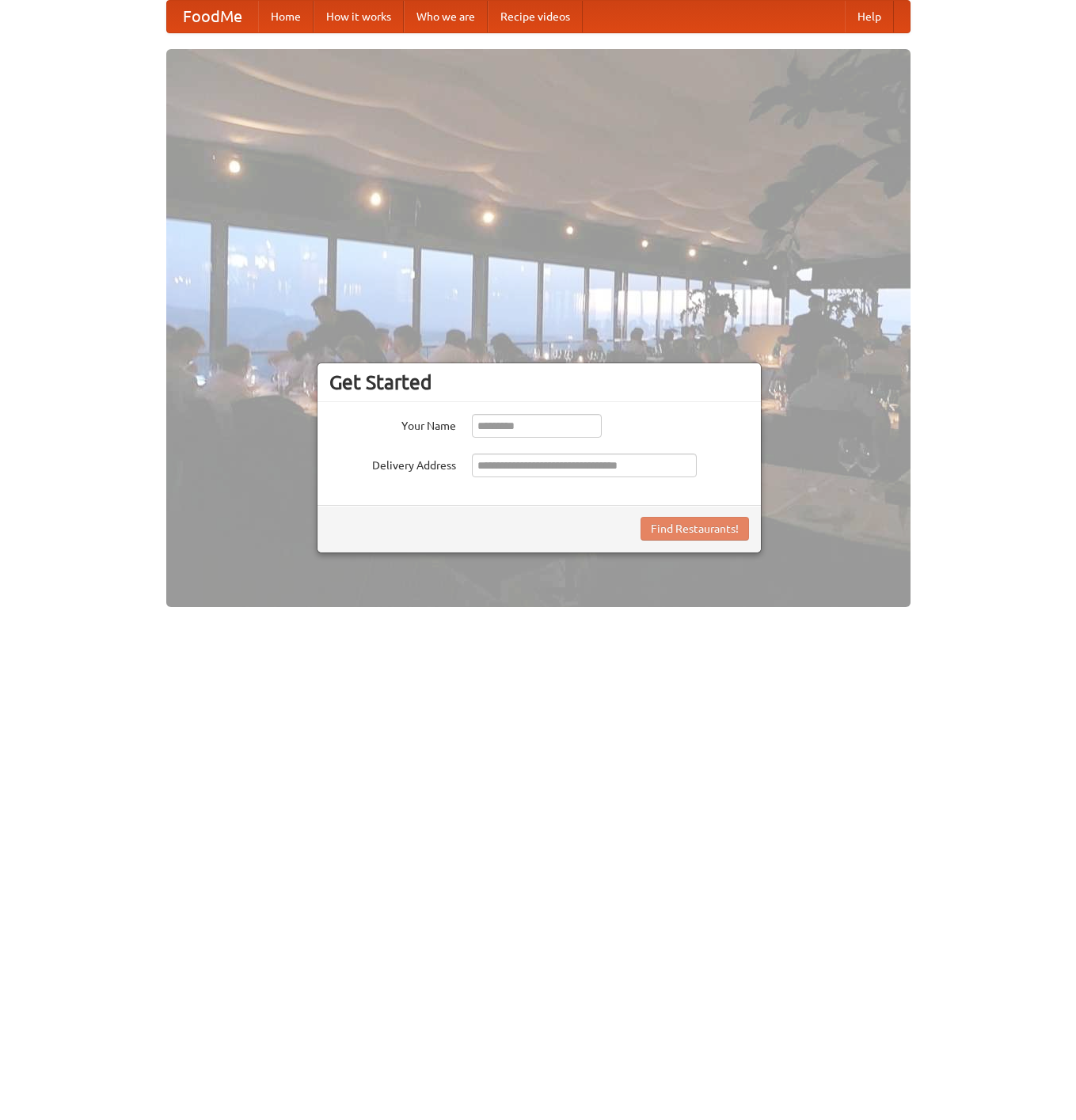 The height and width of the screenshot is (1120, 1076). Describe the element at coordinates (536, 16) in the screenshot. I see `a: Recipe videos` at that location.